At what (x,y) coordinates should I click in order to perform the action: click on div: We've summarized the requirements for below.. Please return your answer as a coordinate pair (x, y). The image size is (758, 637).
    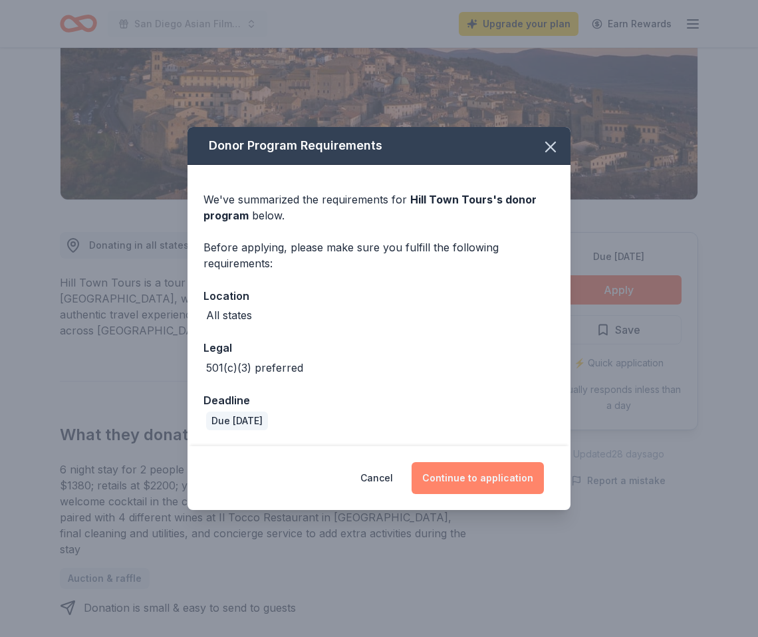
    Looking at the image, I should click on (379, 207).